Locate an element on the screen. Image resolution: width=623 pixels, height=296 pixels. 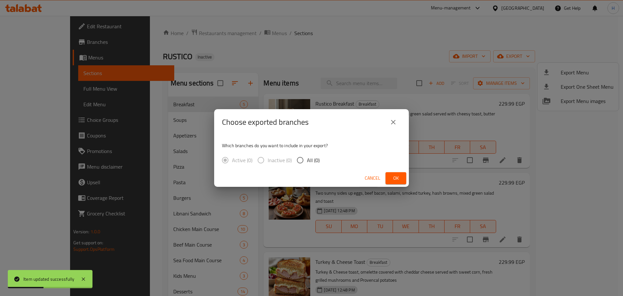
h2: Choose exported branches is located at coordinates (265, 122).